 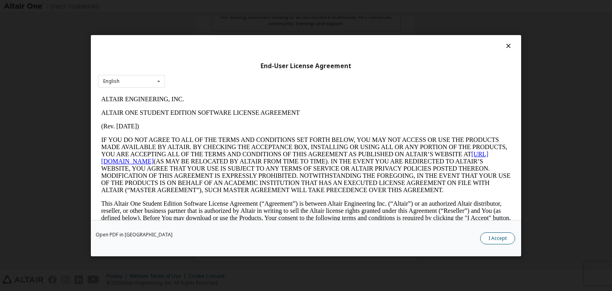 What do you see at coordinates (111, 81) in the screenshot?
I see `div: English` at bounding box center [111, 81].